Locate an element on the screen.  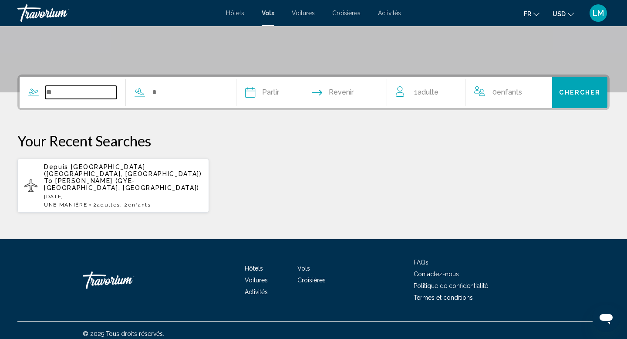
span: , 2 is located at coordinates (135, 205).